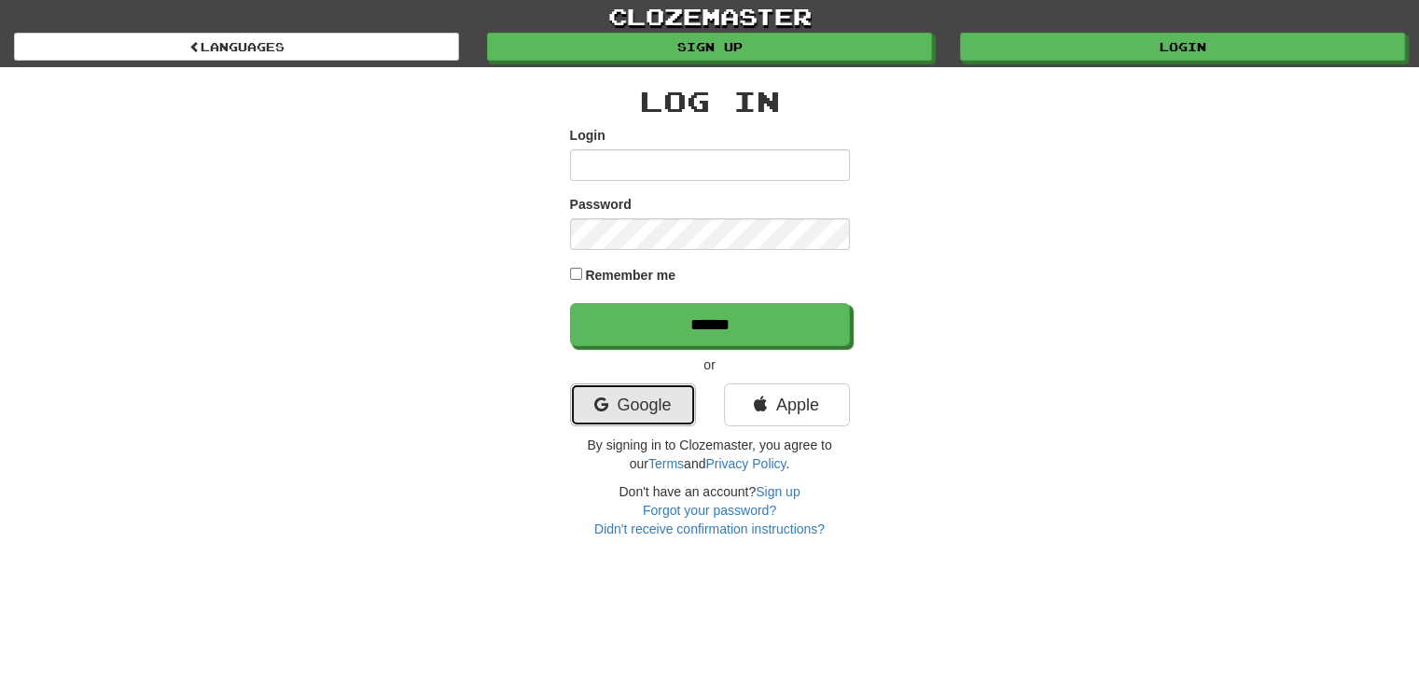 The image size is (1419, 681). I want to click on a: Google, so click(633, 405).